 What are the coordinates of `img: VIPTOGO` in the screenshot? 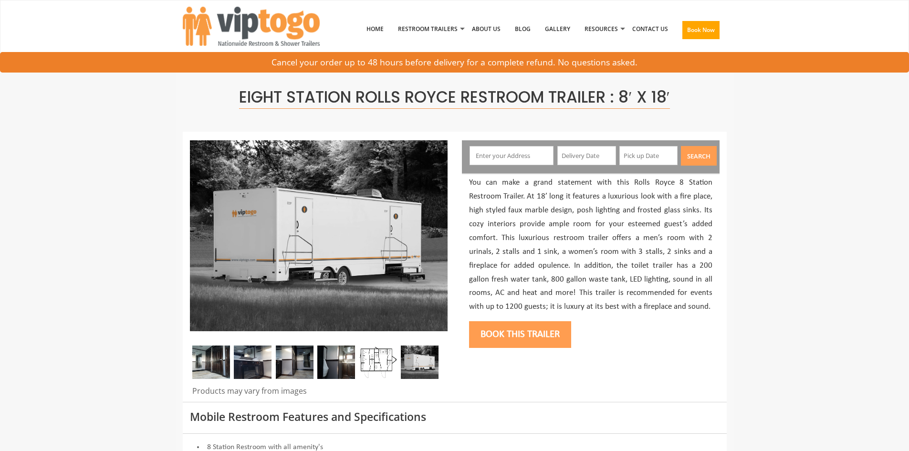 It's located at (251, 26).